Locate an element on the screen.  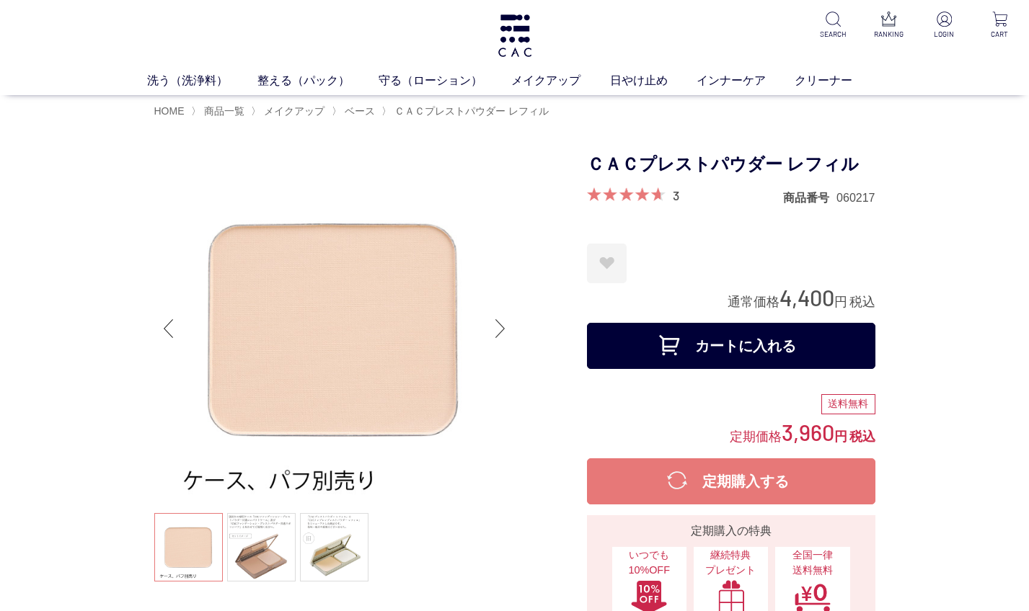
a: ＣＡＣプレストパウダー レフィル is located at coordinates (470, 111).